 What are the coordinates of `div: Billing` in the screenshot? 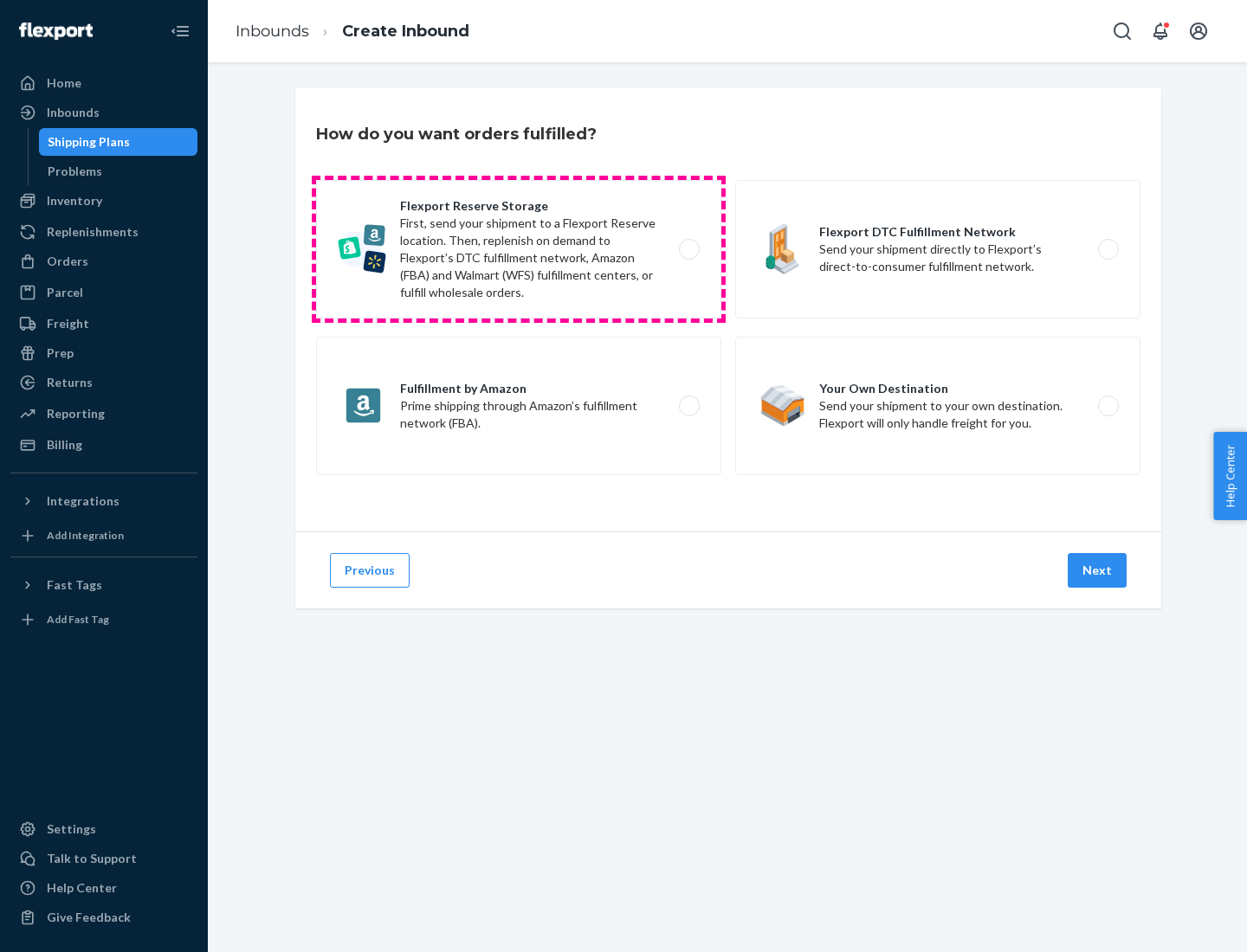 It's located at (64, 445).